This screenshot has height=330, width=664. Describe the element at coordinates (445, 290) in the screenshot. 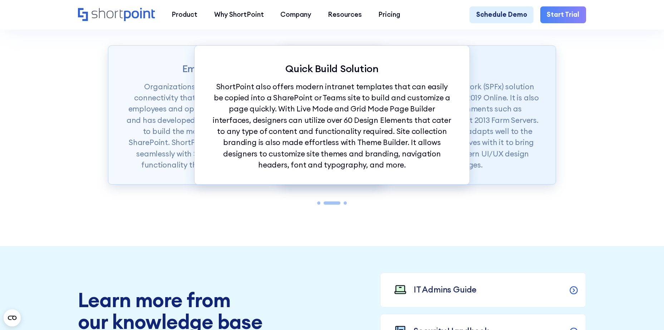

I see `p: IT Admins Guide` at that location.